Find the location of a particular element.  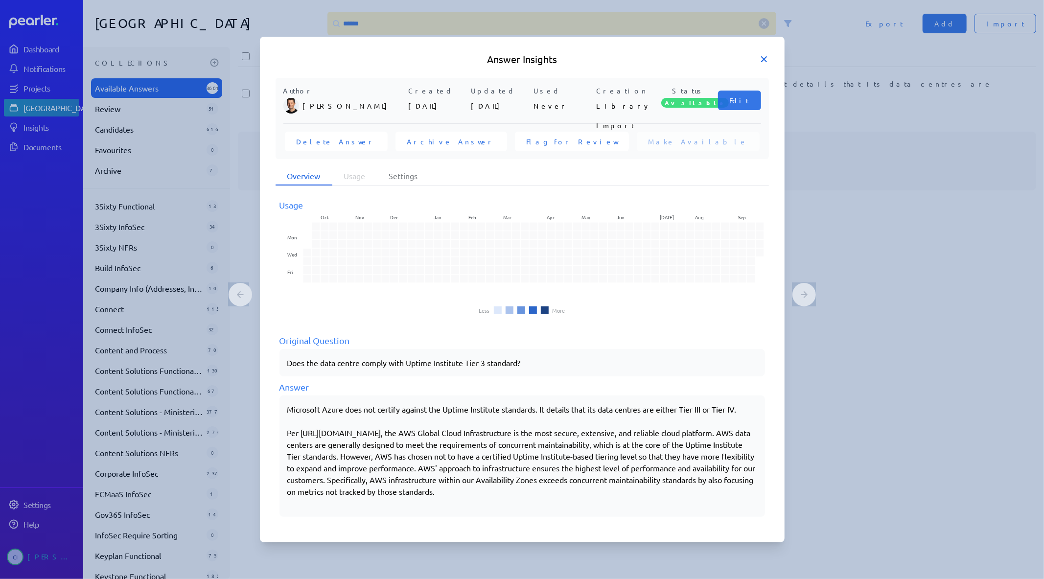

p: Updated is located at coordinates (501, 91).